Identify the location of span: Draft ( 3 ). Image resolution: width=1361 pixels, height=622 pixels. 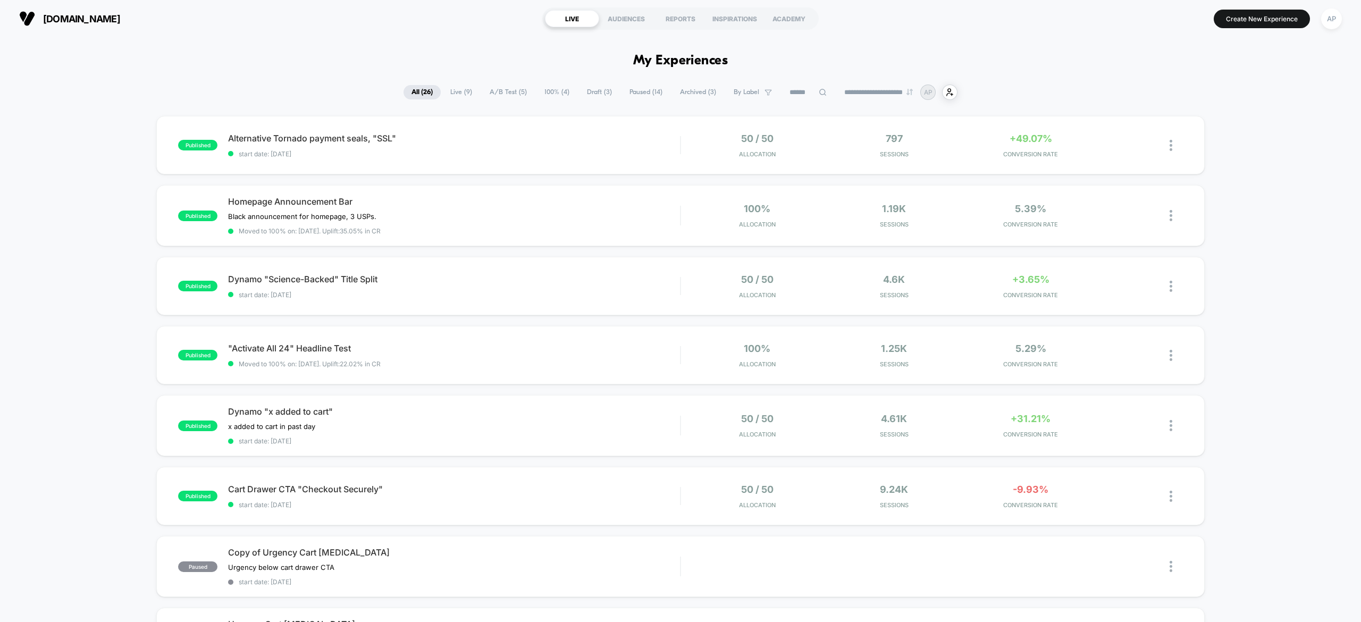
(599, 92).